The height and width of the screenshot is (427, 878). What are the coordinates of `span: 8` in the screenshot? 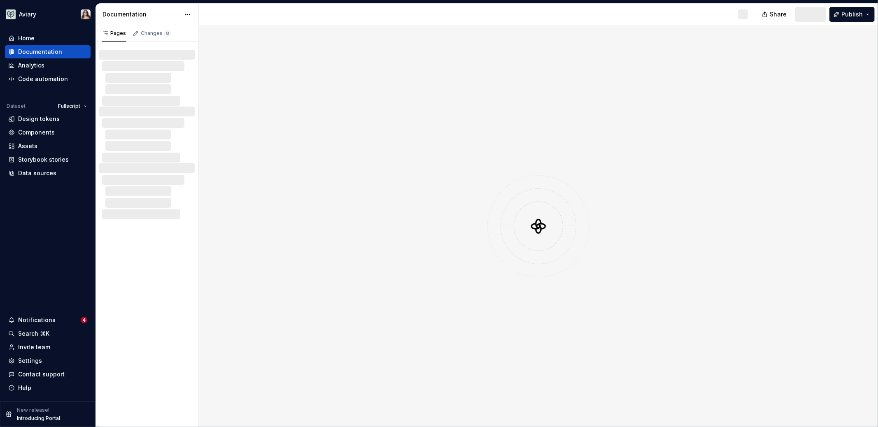 It's located at (168, 33).